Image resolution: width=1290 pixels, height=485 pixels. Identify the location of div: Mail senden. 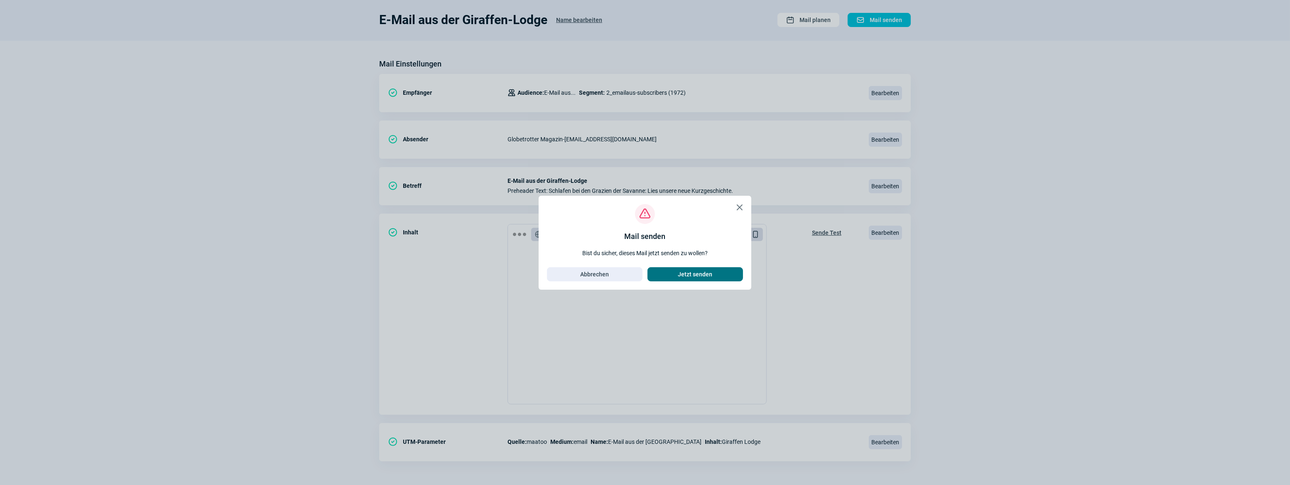
(645, 236).